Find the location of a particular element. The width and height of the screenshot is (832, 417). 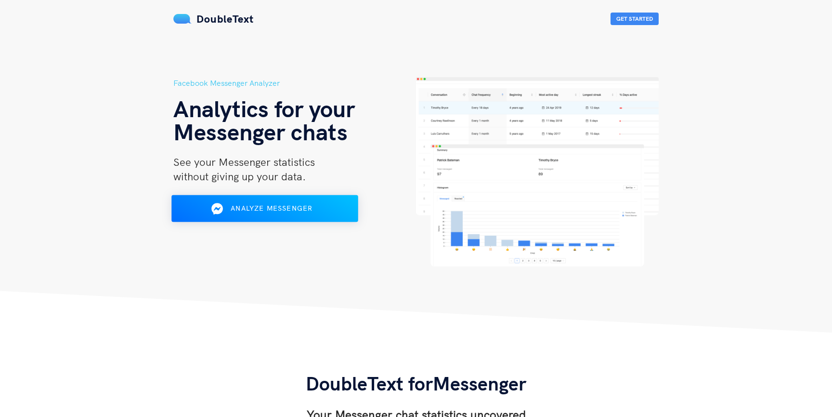

a: Analyze Messenger is located at coordinates (265, 212).